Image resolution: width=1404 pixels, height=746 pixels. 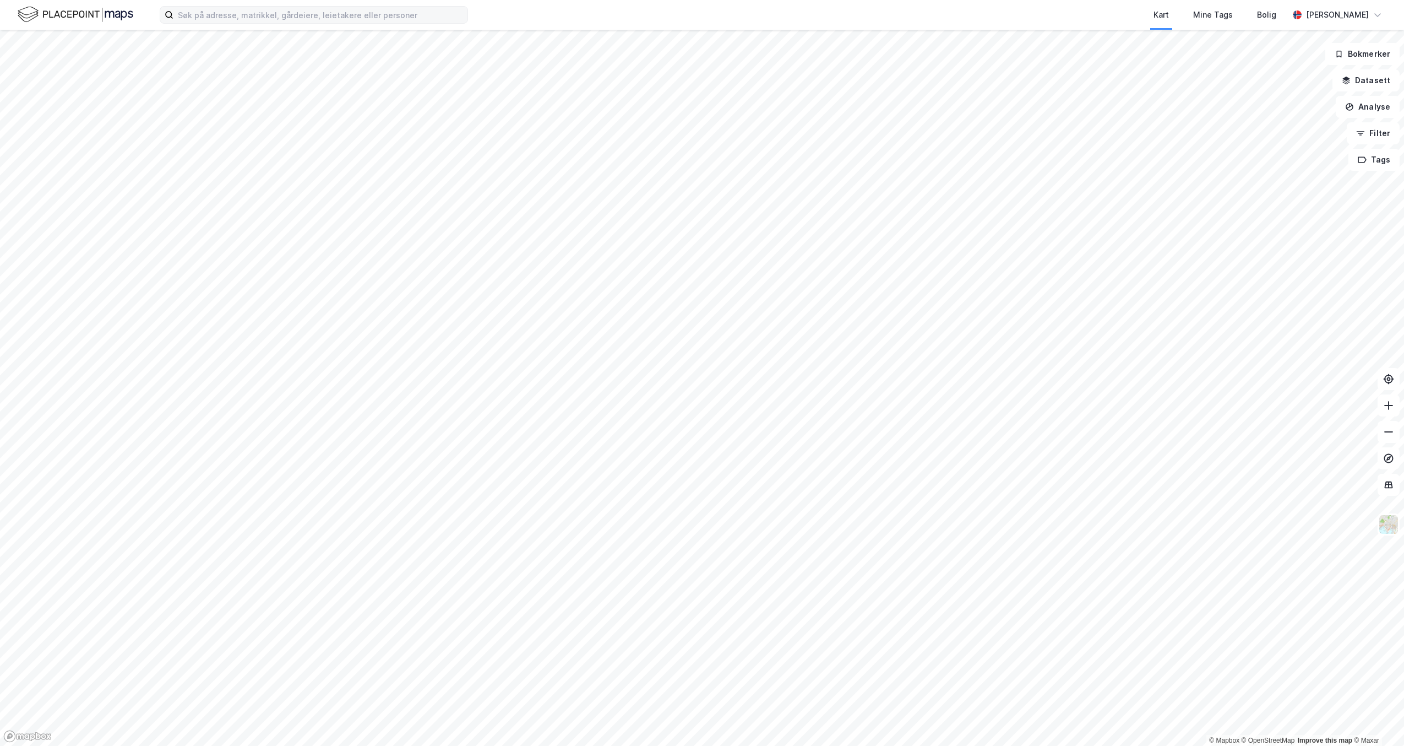 I want to click on a: Mapbox, so click(x=1224, y=740).